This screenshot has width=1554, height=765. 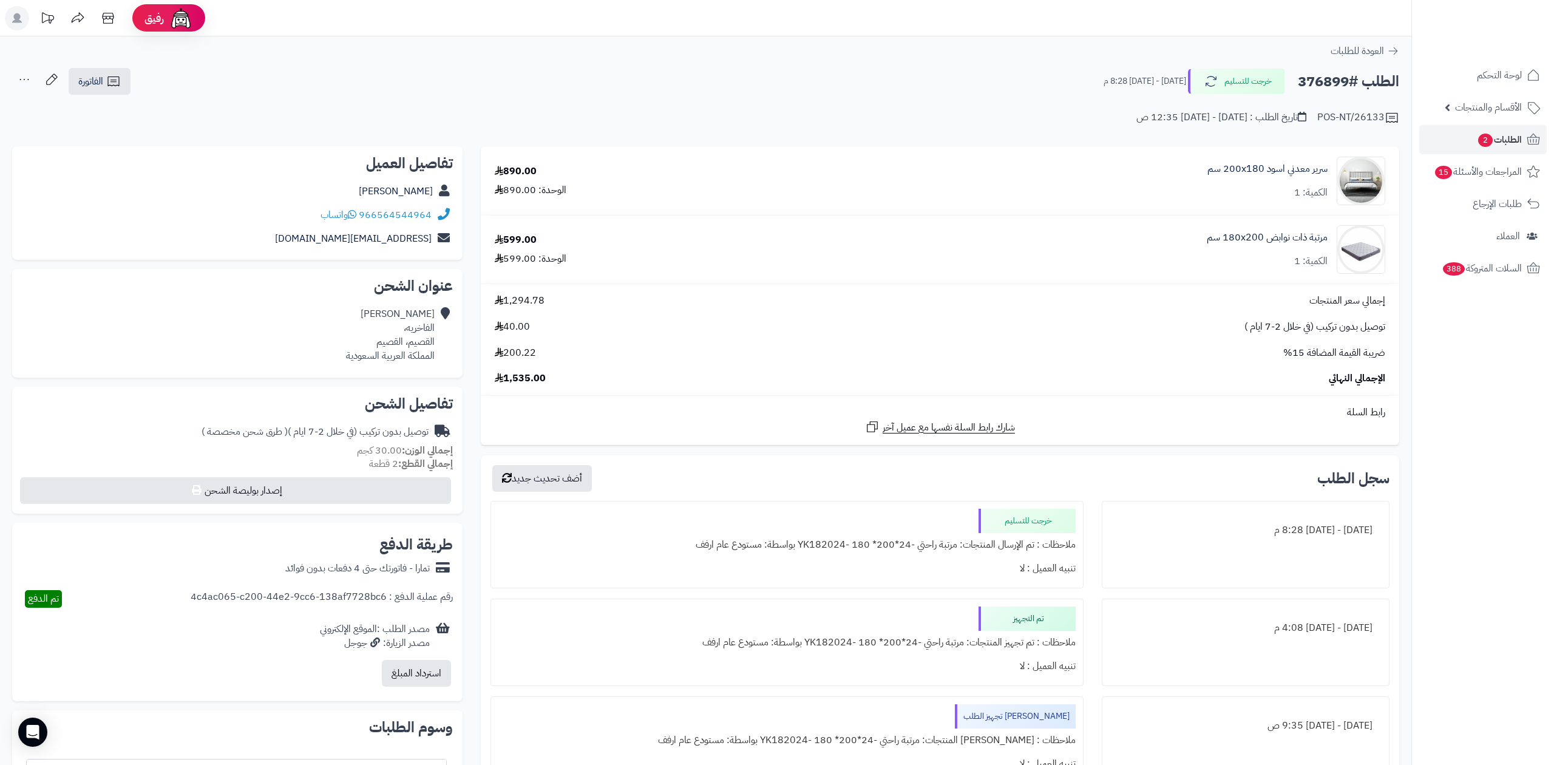 I want to click on strong: إجمالي القطع:, so click(x=426, y=464).